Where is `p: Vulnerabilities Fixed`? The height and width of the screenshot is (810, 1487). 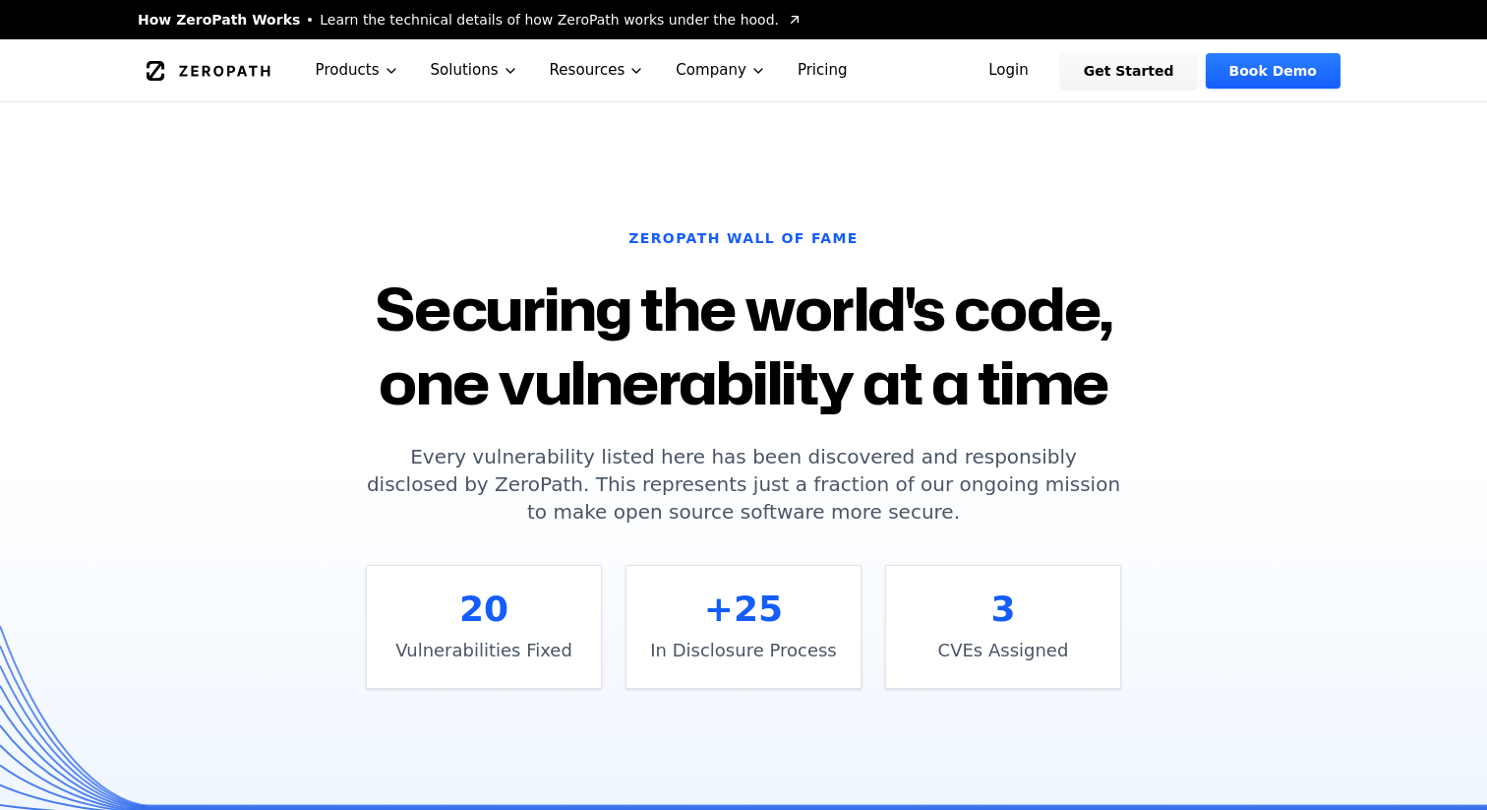 p: Vulnerabilities Fixed is located at coordinates (484, 650).